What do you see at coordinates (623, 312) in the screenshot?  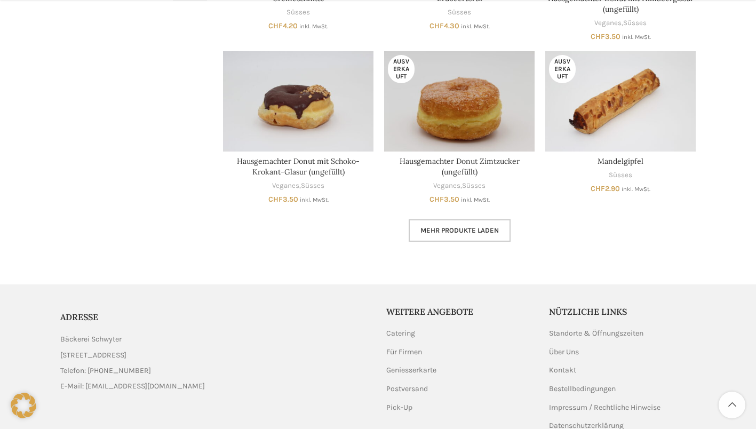 I see `h5: Nützliche Links` at bounding box center [623, 312].